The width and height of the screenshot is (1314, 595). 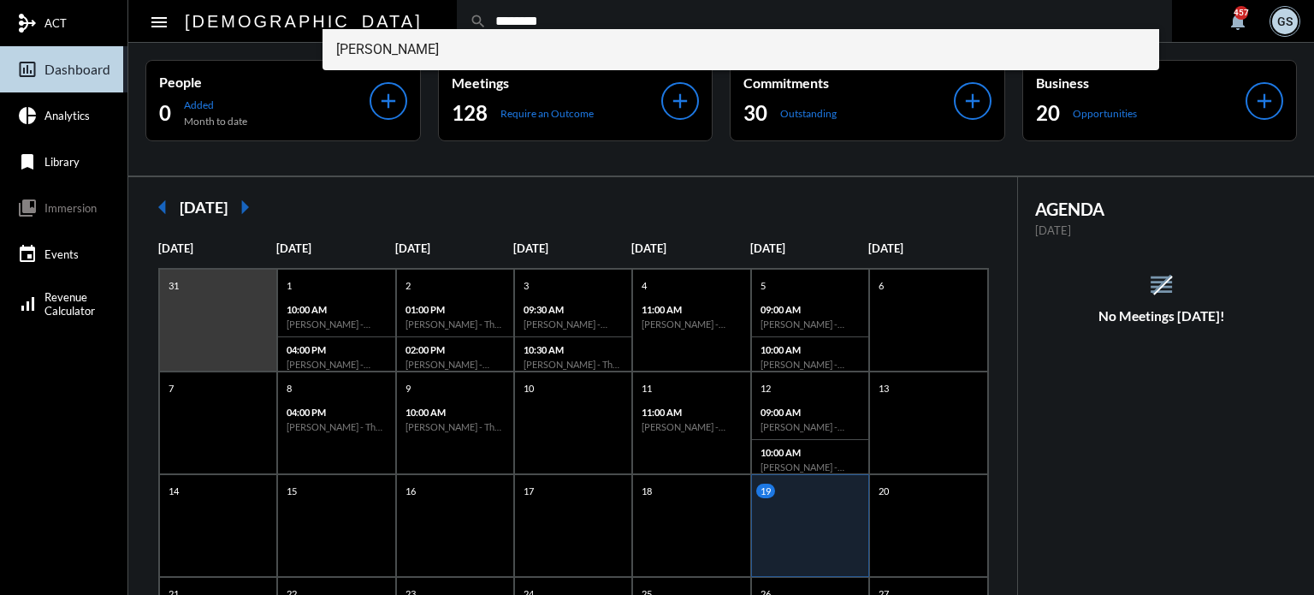 What do you see at coordinates (56, 23) in the screenshot?
I see `span: ACT` at bounding box center [56, 23].